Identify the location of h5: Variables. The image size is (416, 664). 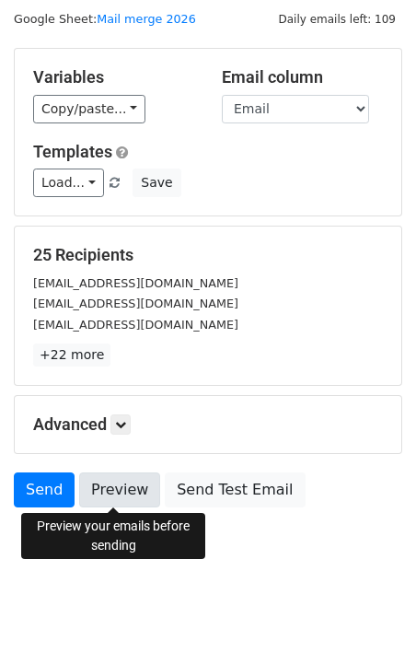
(113, 77).